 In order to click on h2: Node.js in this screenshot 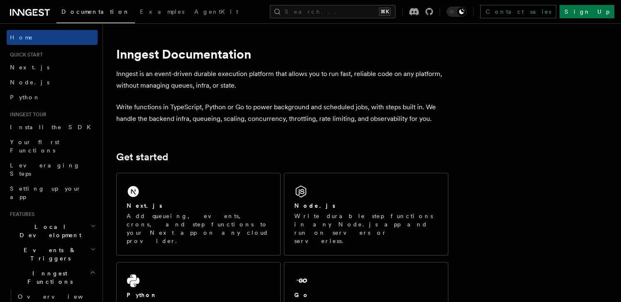, I will do `click(315, 205)`.